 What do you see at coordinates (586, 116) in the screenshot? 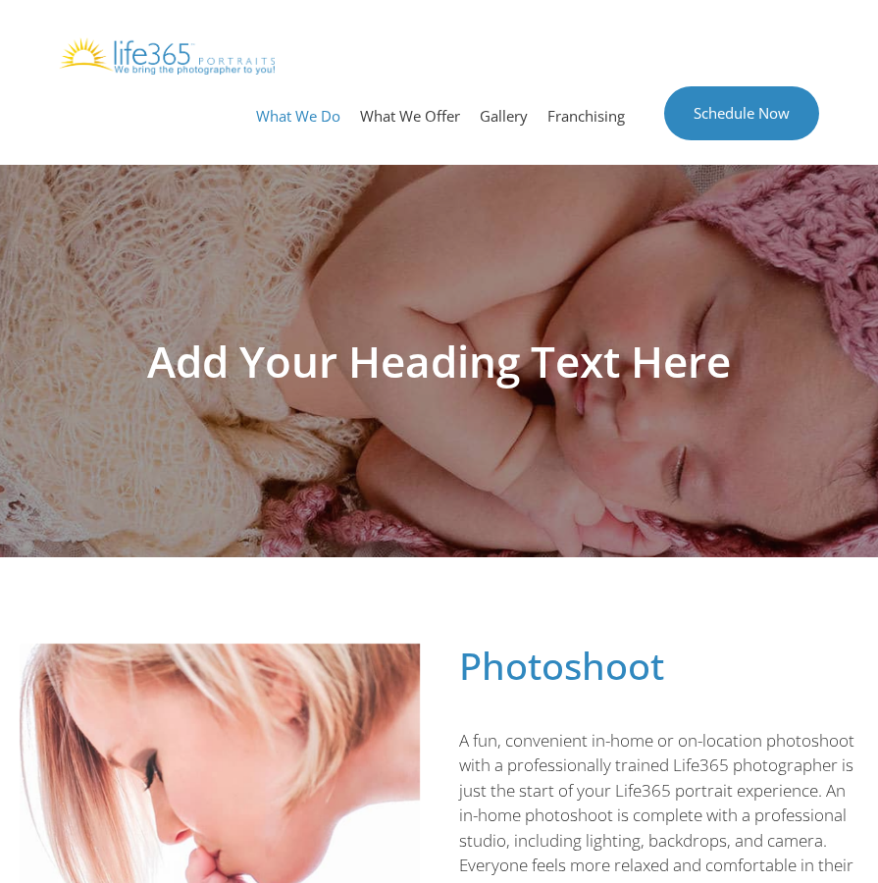
I see `a: Franchising` at bounding box center [586, 116].